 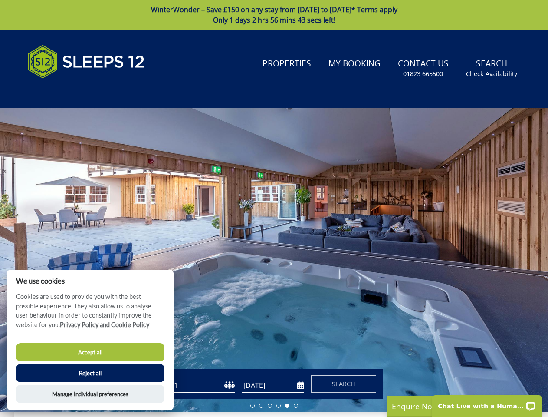 I want to click on small: 01823 665500, so click(x=423, y=74).